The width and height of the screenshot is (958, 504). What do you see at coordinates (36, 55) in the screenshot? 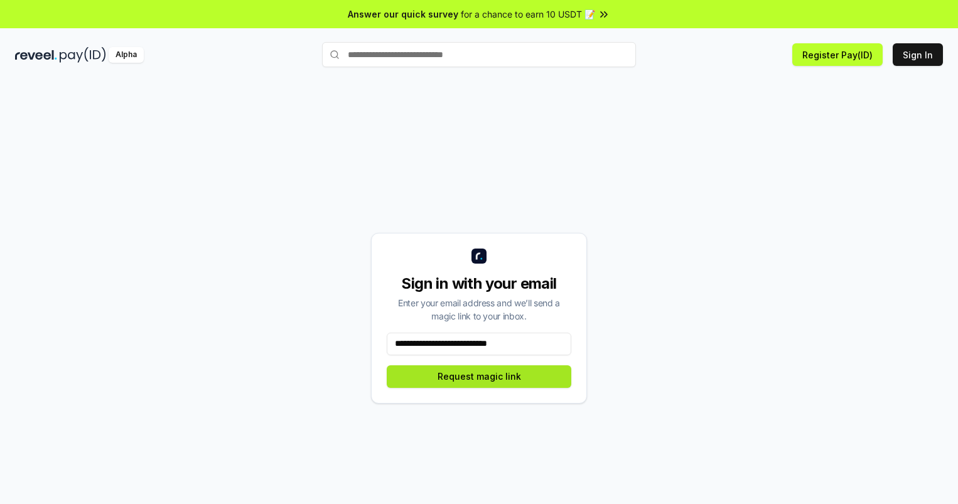
I see `img: reveel_dark` at bounding box center [36, 55].